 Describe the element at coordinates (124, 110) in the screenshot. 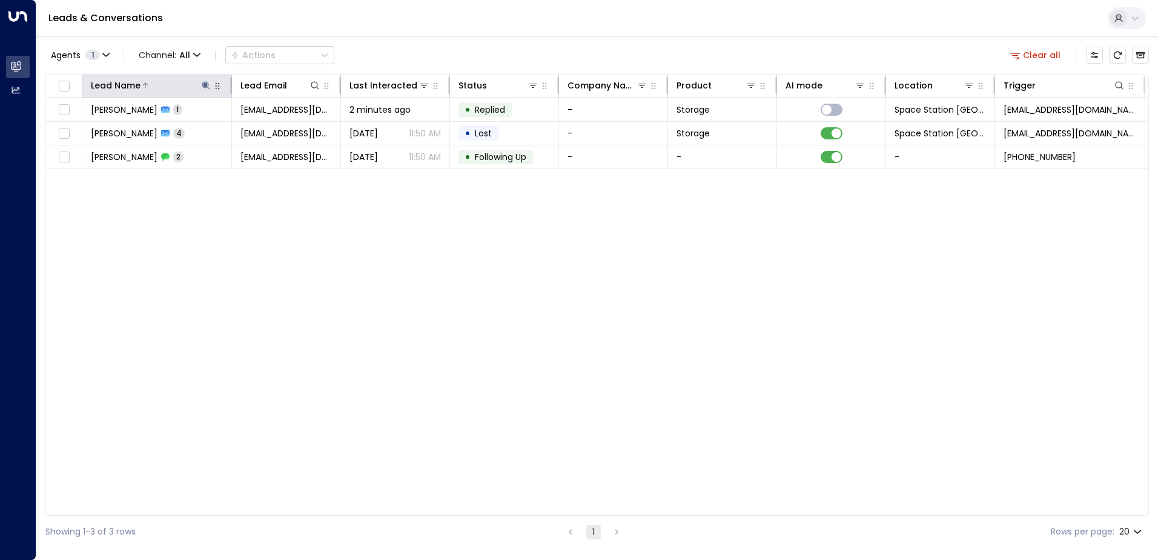

I see `span: Satel NAIK` at that location.